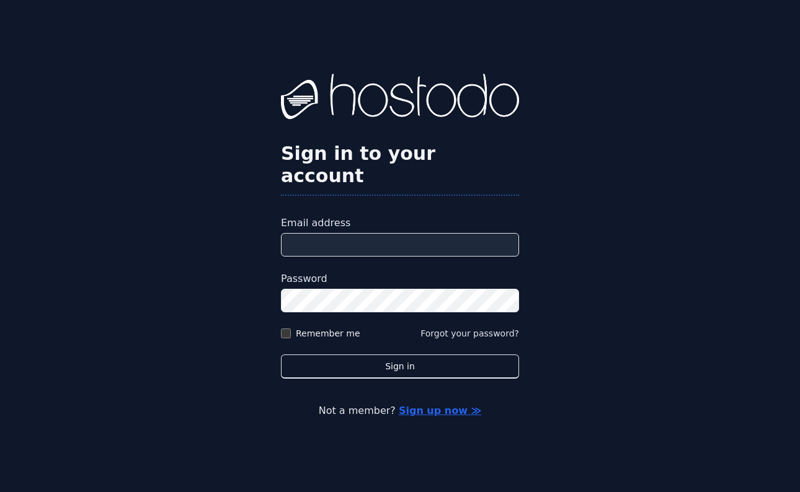 Image resolution: width=800 pixels, height=492 pixels. What do you see at coordinates (440, 411) in the screenshot?
I see `a: Sign up now ≫` at bounding box center [440, 411].